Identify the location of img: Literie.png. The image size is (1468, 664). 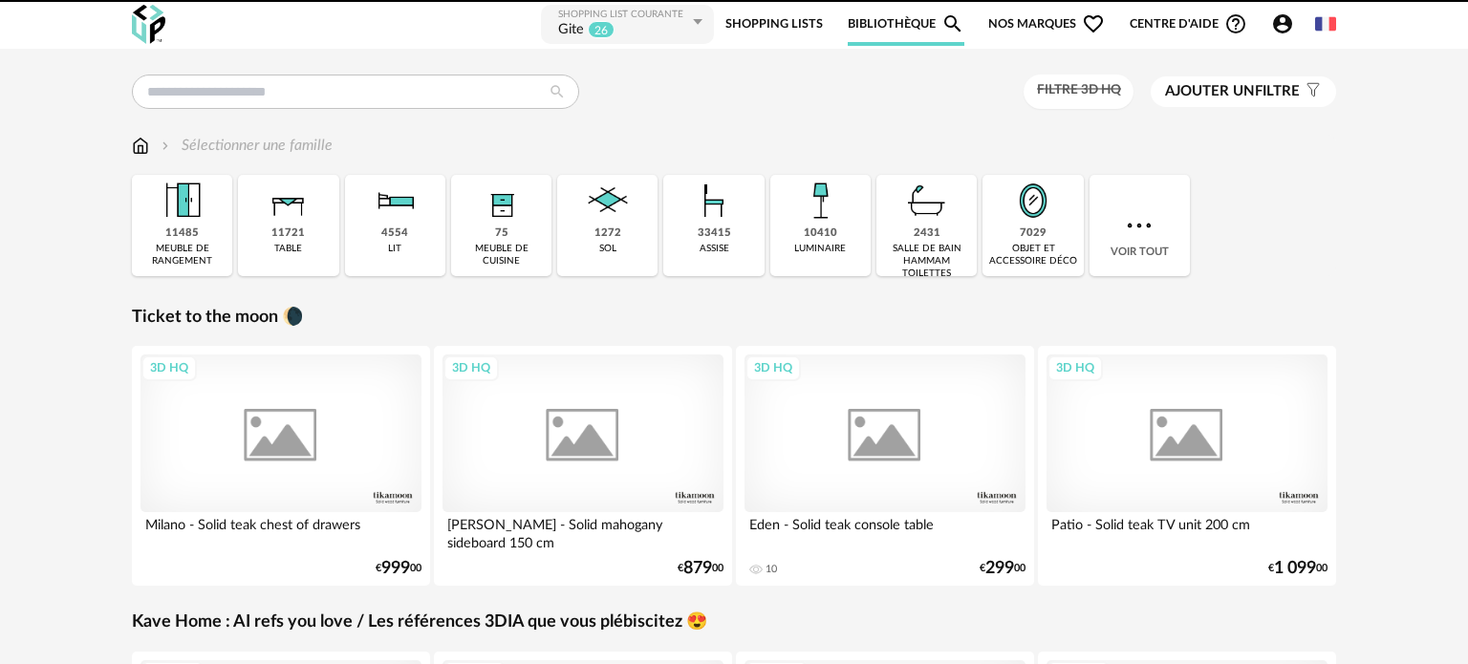
(395, 201).